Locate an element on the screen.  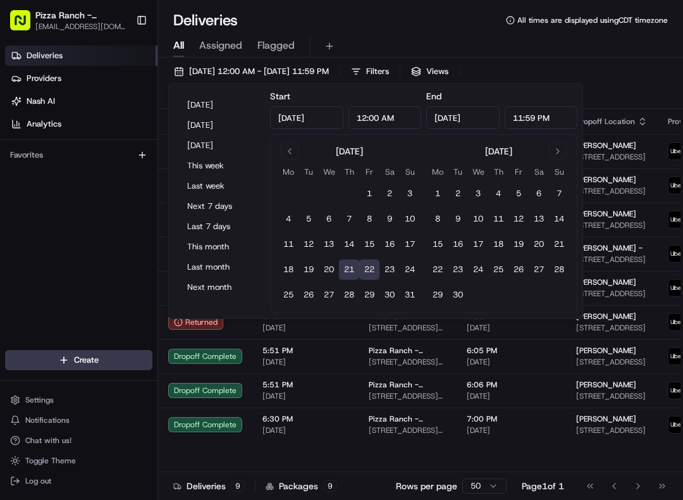
button: Go to previous month is located at coordinates (290, 151).